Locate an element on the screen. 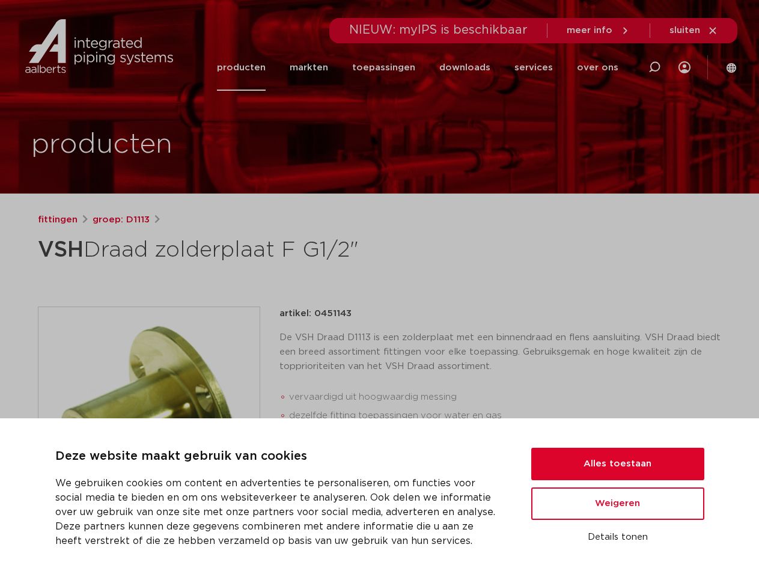 This screenshot has height=577, width=759. button: Details tonen is located at coordinates (618, 538).